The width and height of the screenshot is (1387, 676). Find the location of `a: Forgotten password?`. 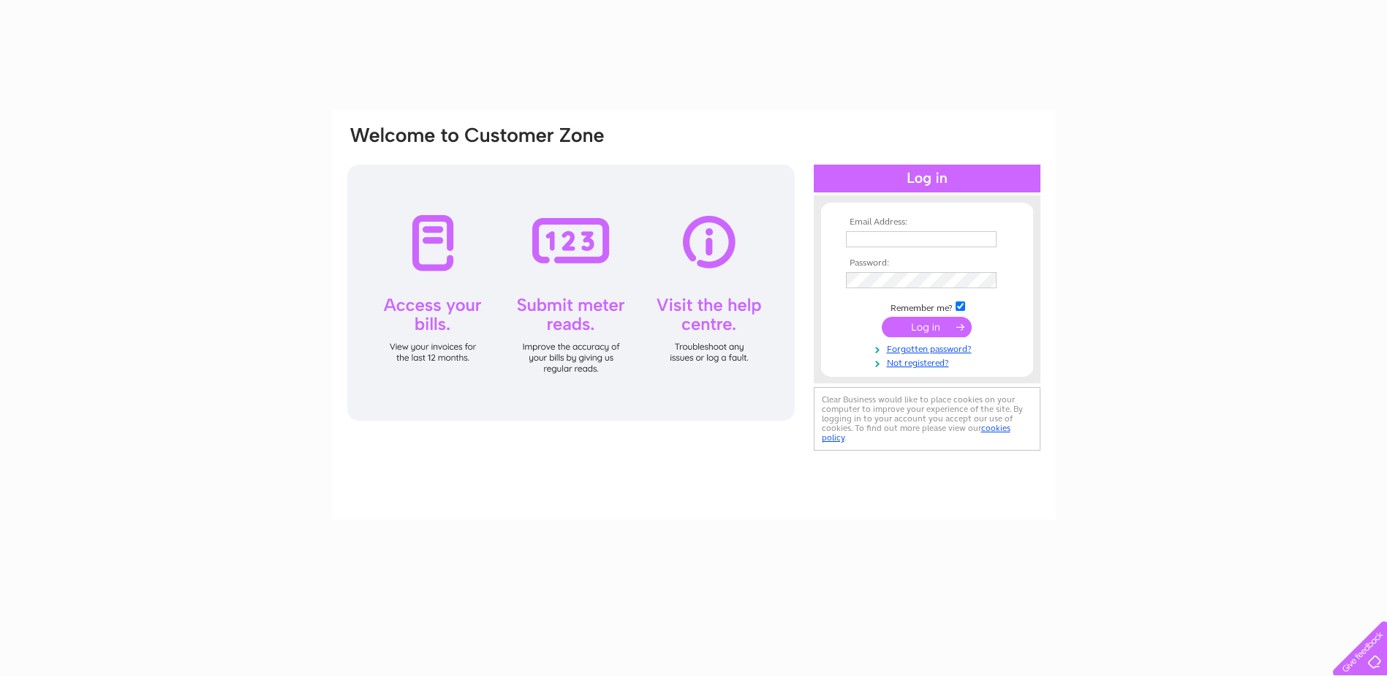

a: Forgotten password? is located at coordinates (929, 347).